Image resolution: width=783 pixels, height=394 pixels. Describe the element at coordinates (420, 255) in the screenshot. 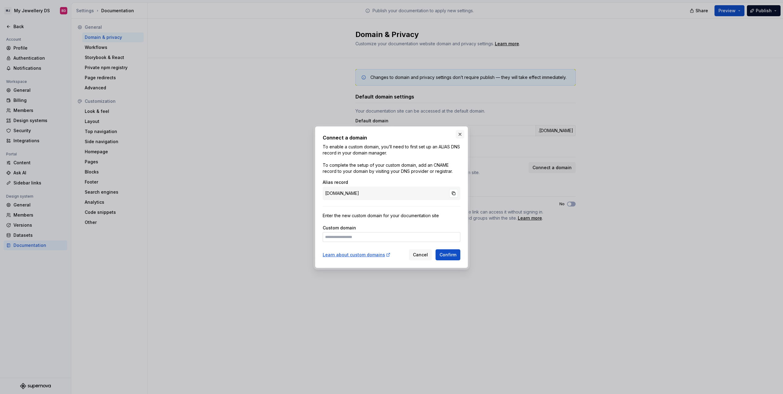

I see `button: Cancel` at that location.